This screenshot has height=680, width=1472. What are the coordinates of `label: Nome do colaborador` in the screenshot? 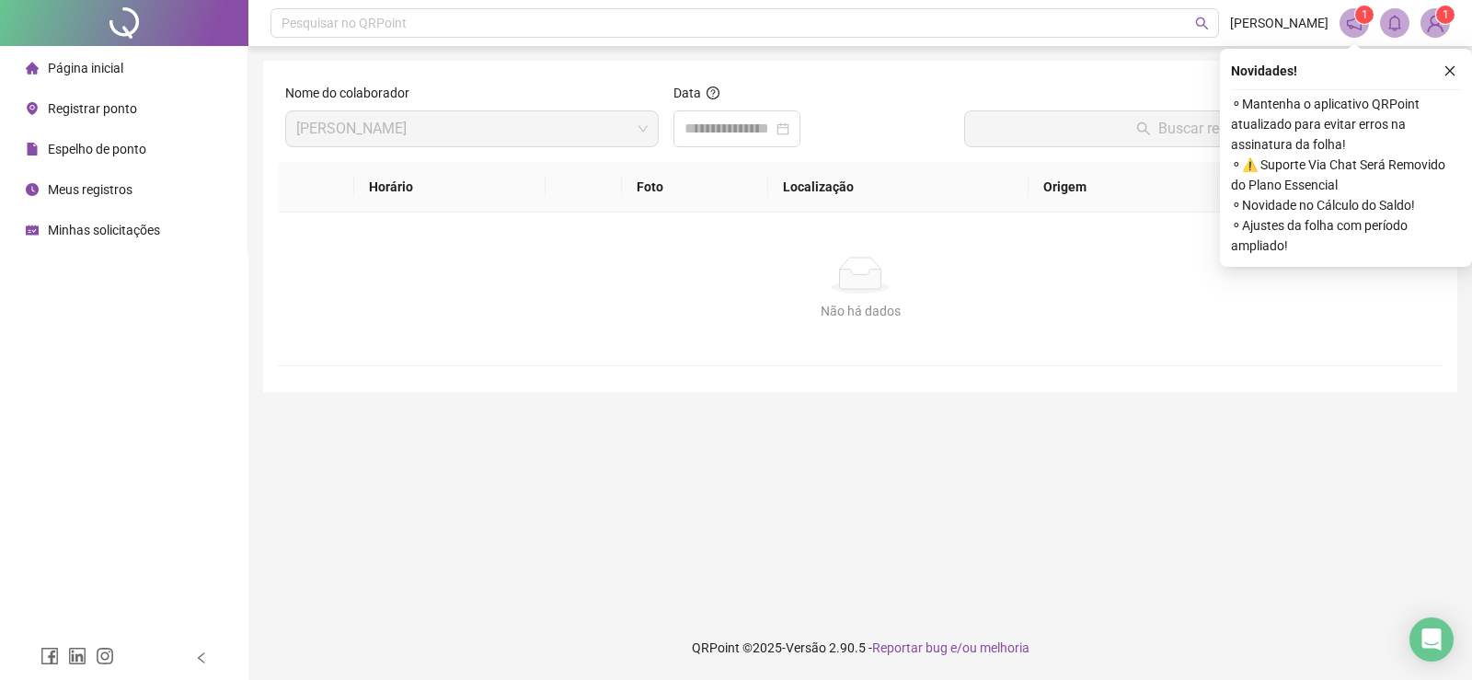 It's located at (353, 93).